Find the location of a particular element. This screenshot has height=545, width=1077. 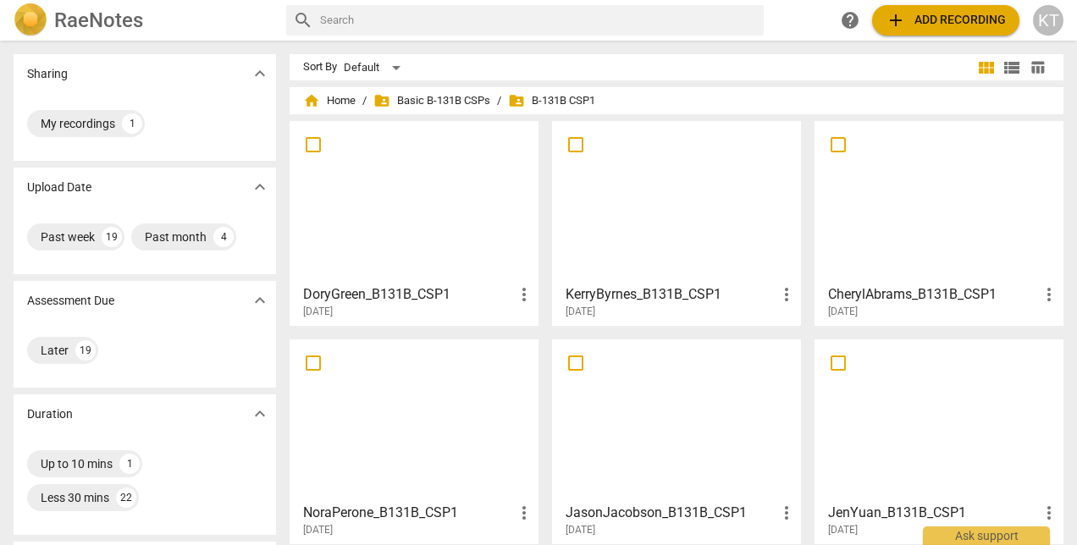

button: KT is located at coordinates (1049, 20).